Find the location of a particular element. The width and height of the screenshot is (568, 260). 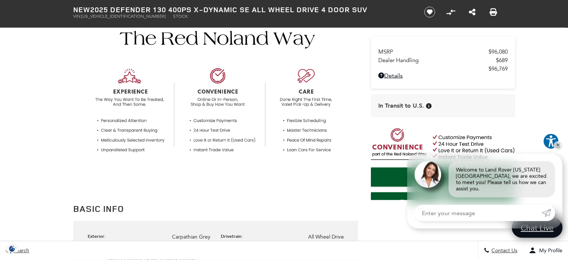

button: Explore your accessibility options is located at coordinates (551, 141).